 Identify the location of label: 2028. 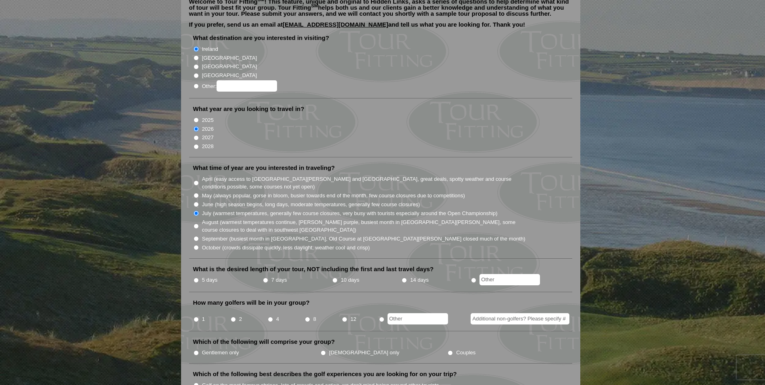
(208, 146).